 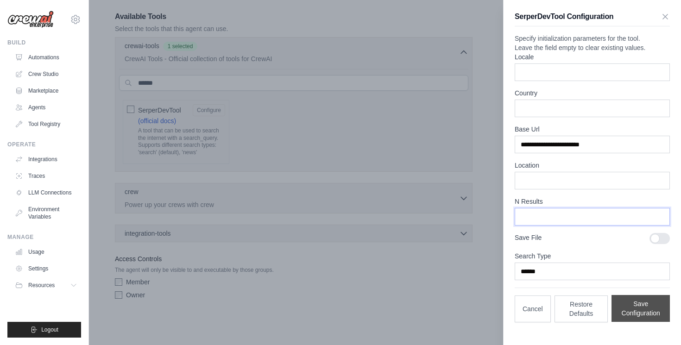 What do you see at coordinates (46, 286) in the screenshot?
I see `button: Resources` at bounding box center [46, 286].